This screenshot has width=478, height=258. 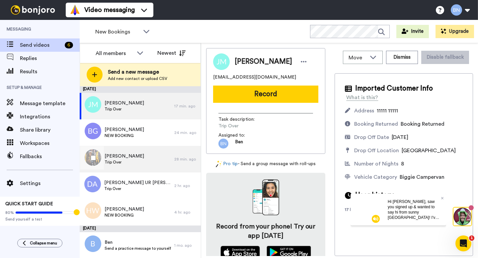 I want to click on span: 11111 11111, so click(x=388, y=111).